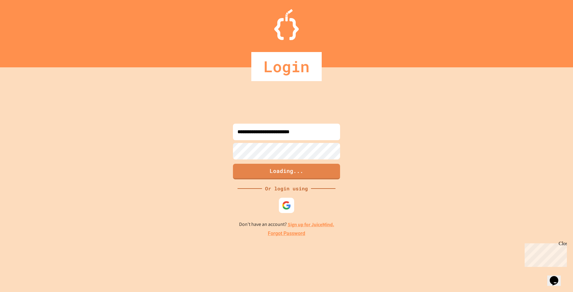  Describe the element at coordinates (286, 24) in the screenshot. I see `img: Logo.svg` at that location.